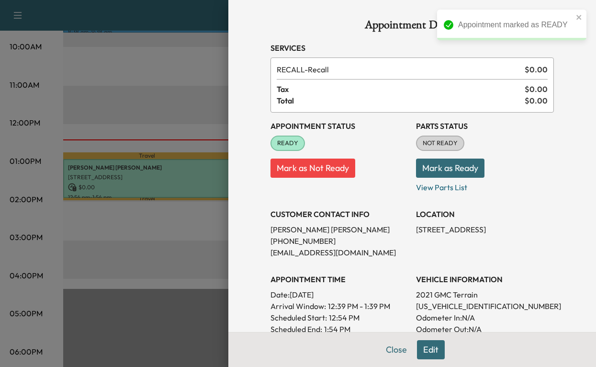 Image resolution: width=596 pixels, height=367 pixels. Describe the element at coordinates (313, 168) in the screenshot. I see `button: Mark as Not Ready` at that location.